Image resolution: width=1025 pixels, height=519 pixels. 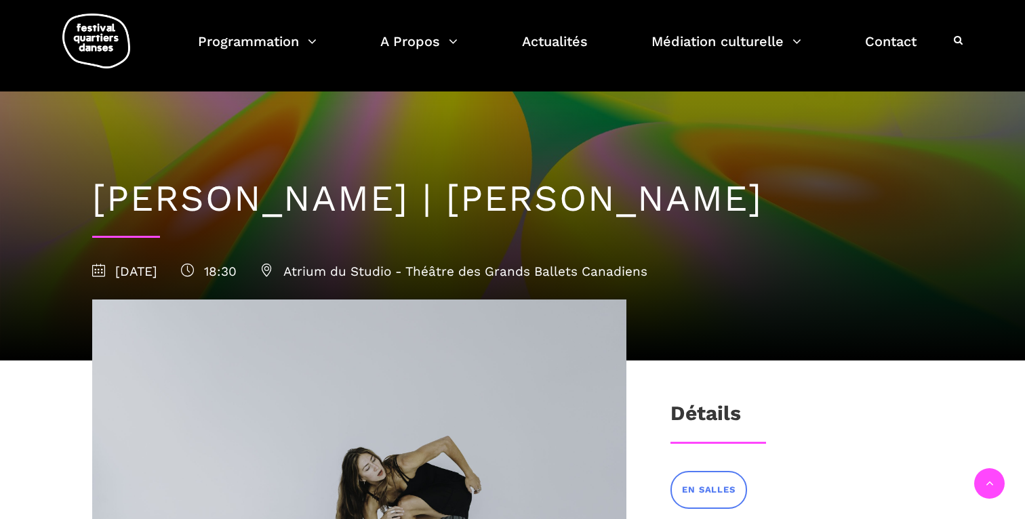 I want to click on a: Programmation, so click(x=257, y=49).